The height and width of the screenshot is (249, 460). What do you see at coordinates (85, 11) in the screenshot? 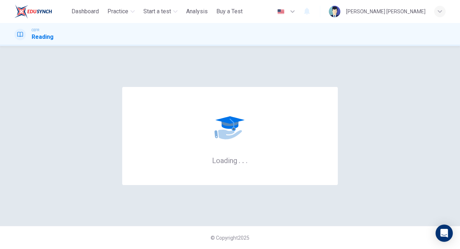
I see `a: Dashboard` at bounding box center [85, 11].